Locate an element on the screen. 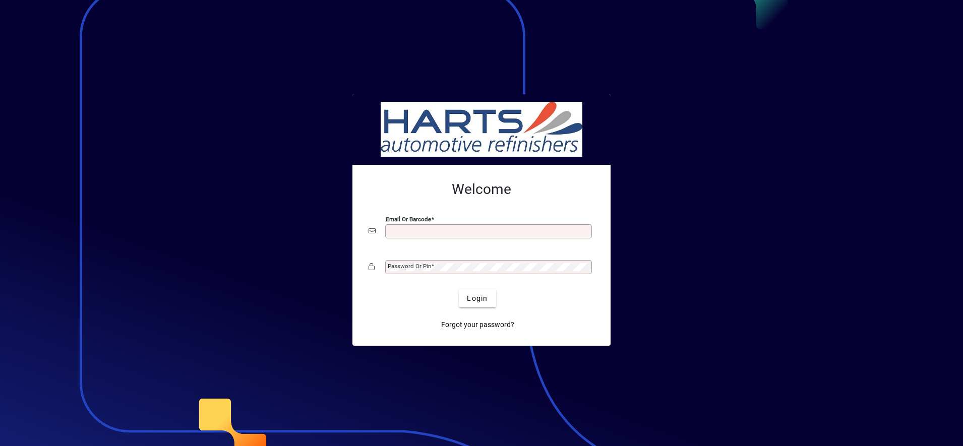 The height and width of the screenshot is (446, 963). h2: Welcome is located at coordinates (481, 190).